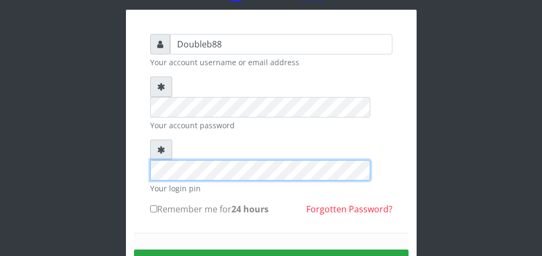 This screenshot has height=256, width=542. I want to click on input: Remember me for24 hours, so click(153, 208).